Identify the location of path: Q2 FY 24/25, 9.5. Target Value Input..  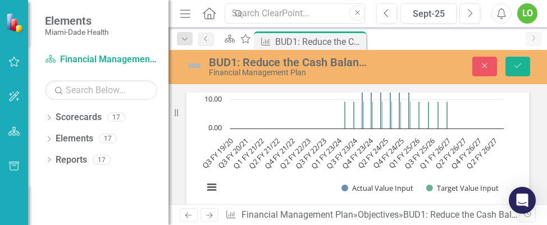
(392, 115).